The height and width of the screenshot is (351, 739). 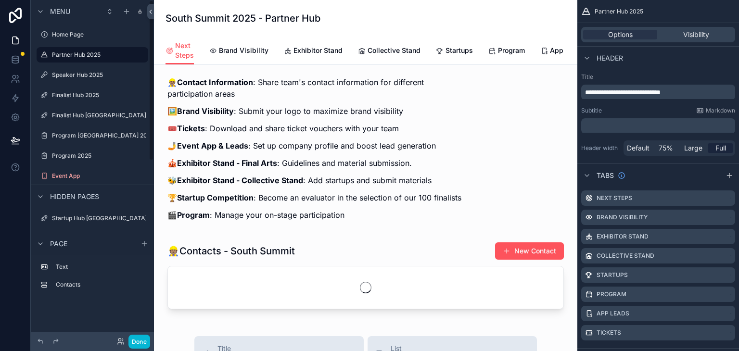 I want to click on label: Startups, so click(x=612, y=275).